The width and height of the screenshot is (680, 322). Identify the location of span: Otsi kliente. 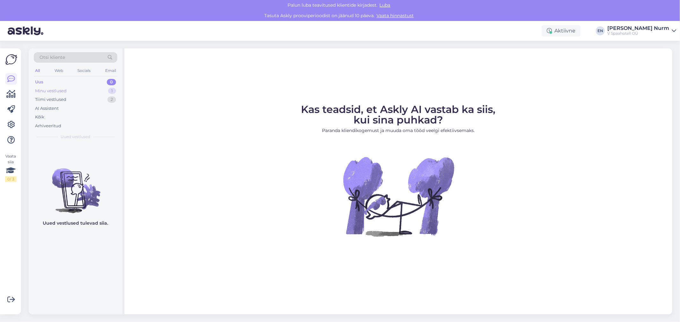
(52, 57).